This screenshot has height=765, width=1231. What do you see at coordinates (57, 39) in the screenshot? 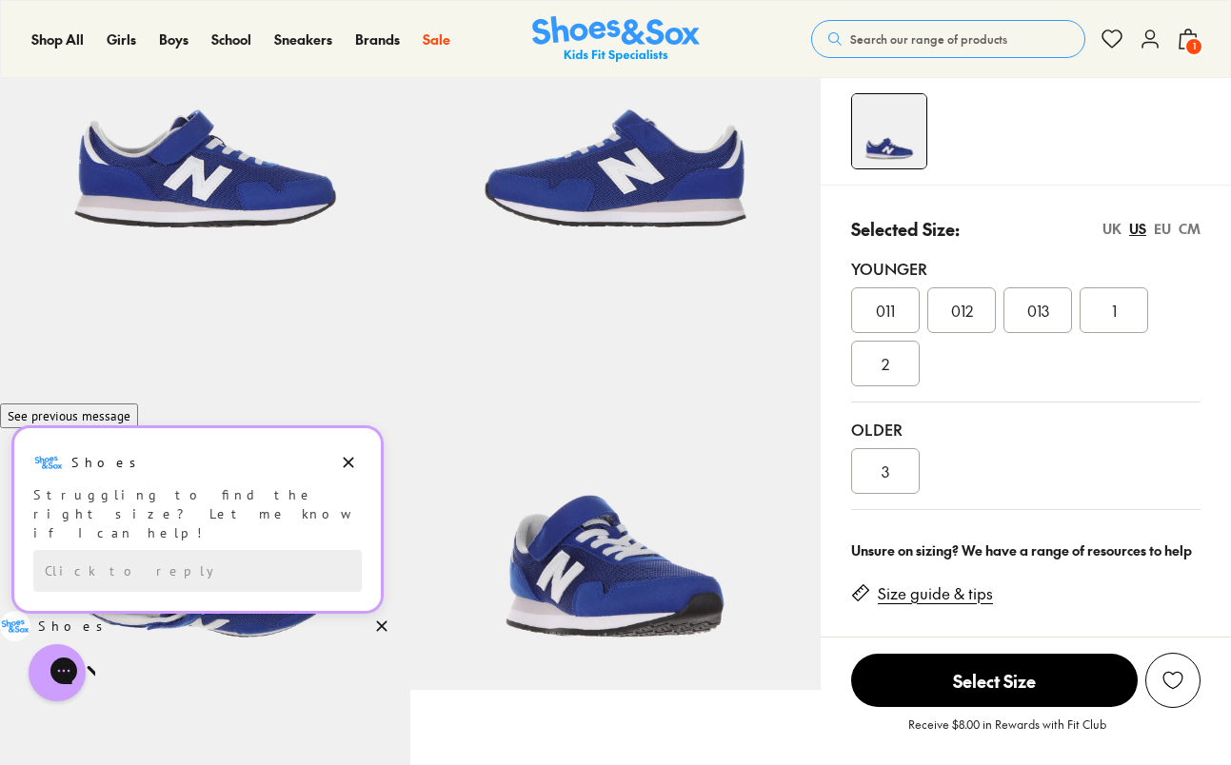
I see `span: Shop All` at bounding box center [57, 39].